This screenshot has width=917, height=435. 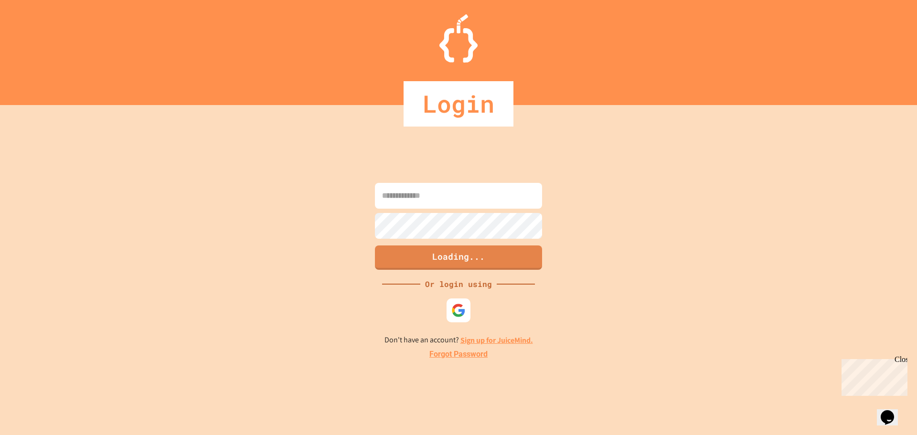 What do you see at coordinates (35, 32) in the screenshot?
I see `div: Chat with us now!Close` at bounding box center [35, 32].